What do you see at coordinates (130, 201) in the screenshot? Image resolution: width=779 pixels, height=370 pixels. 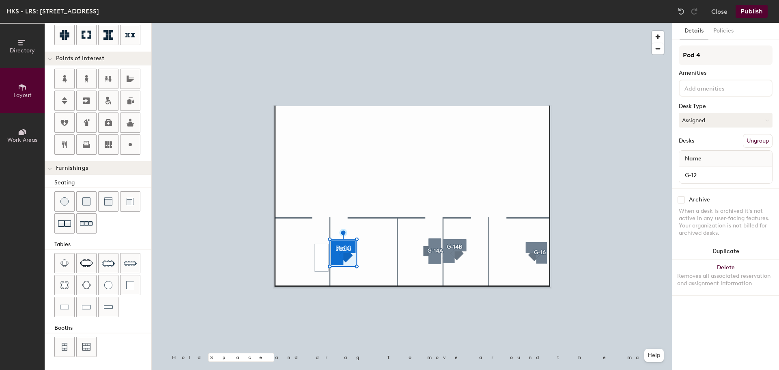 I see `button: Couch (corner)` at bounding box center [130, 201].